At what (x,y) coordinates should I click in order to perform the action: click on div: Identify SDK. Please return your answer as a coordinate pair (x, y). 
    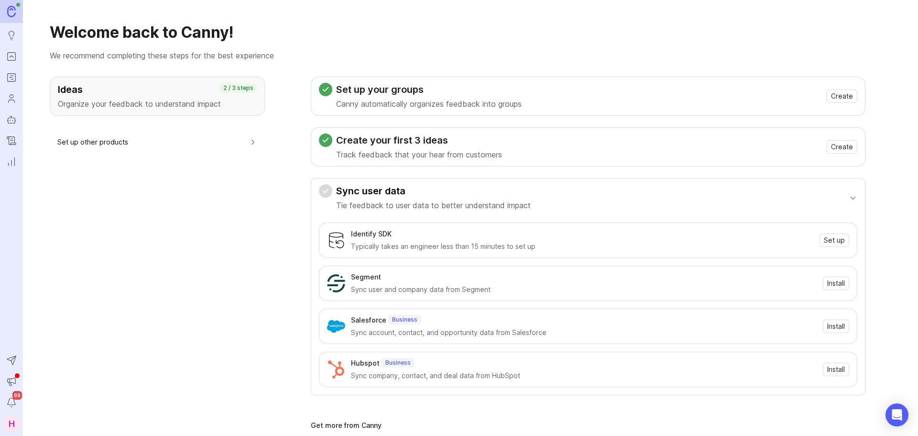
    Looking at the image, I should click on (371, 234).